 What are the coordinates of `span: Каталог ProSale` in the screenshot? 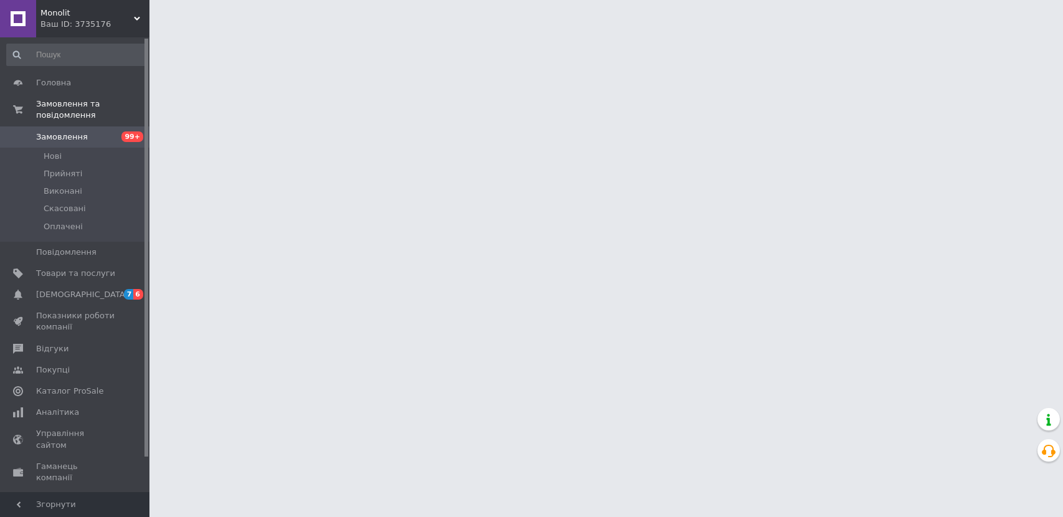 It's located at (70, 391).